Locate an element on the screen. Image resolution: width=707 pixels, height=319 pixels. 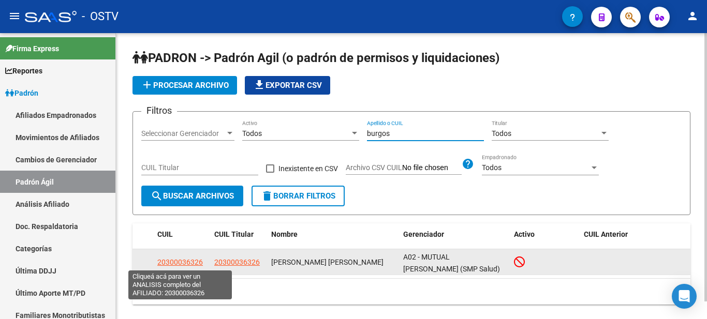
button: Exportar CSV is located at coordinates (287, 85).